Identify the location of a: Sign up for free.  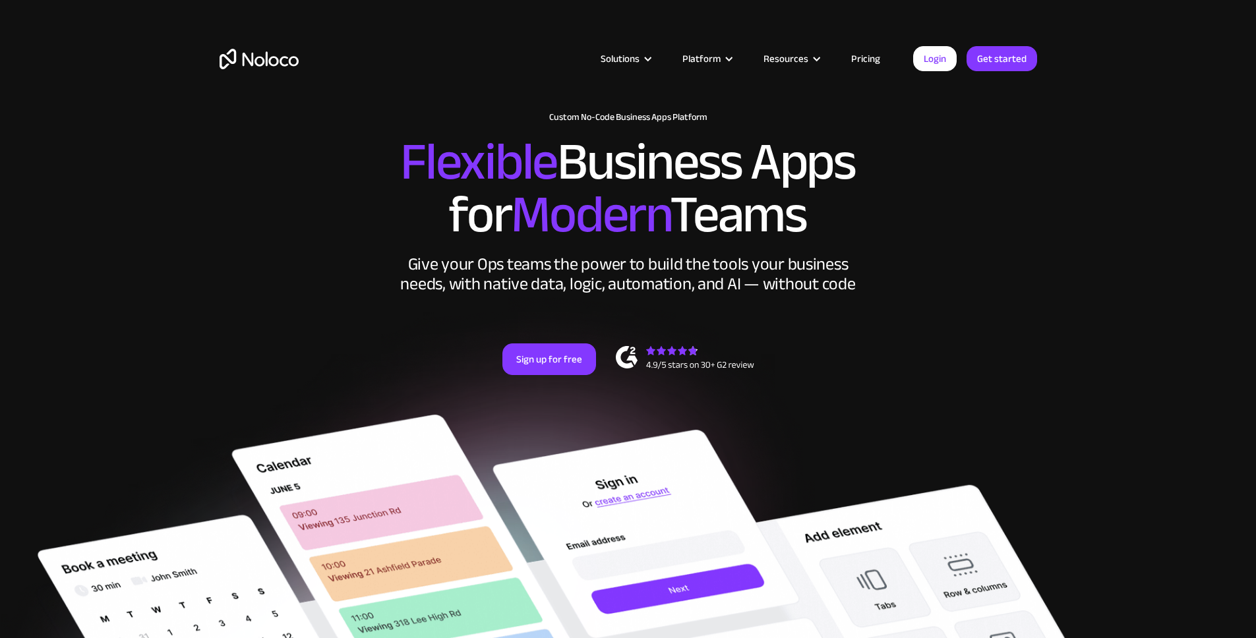
(549, 359).